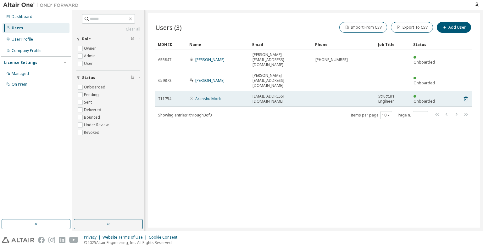  I want to click on span: Role, so click(86, 39).